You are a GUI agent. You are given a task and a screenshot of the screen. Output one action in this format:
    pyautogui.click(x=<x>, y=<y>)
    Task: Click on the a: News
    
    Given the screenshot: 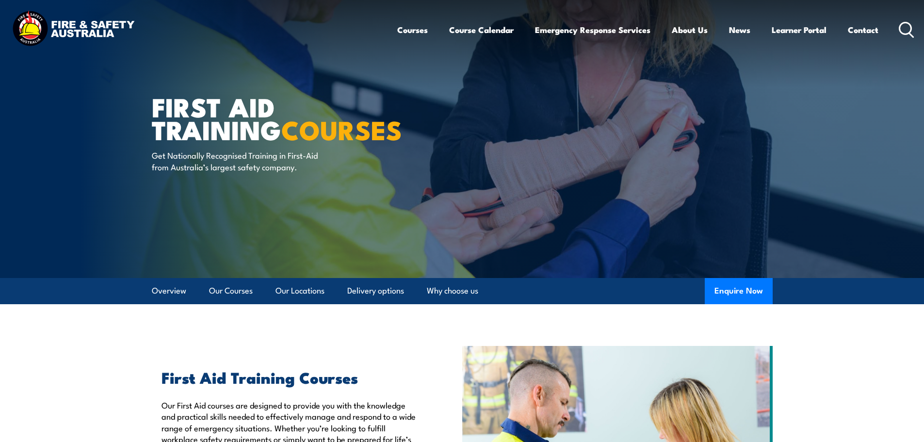 What is the action you would take?
    pyautogui.click(x=740, y=30)
    